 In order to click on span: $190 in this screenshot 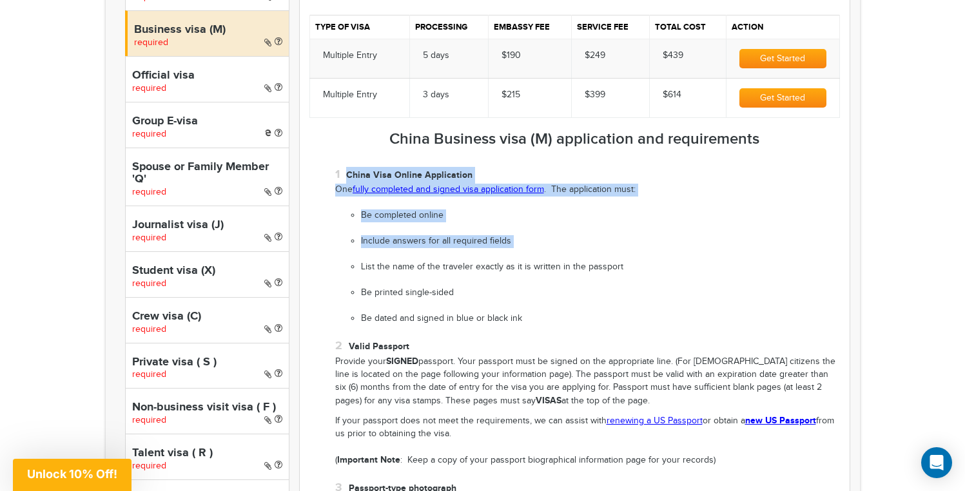, I will do `click(511, 55)`.